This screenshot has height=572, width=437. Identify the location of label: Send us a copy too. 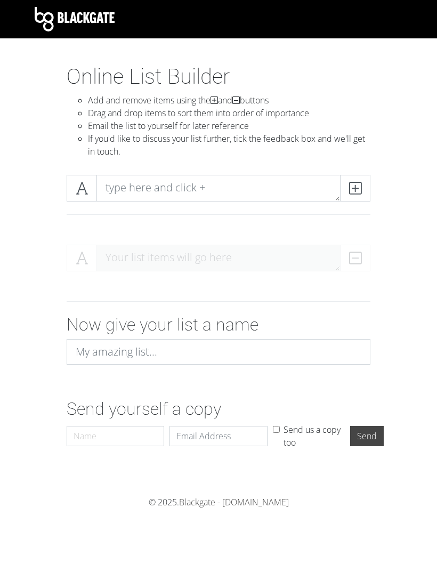
(314, 436).